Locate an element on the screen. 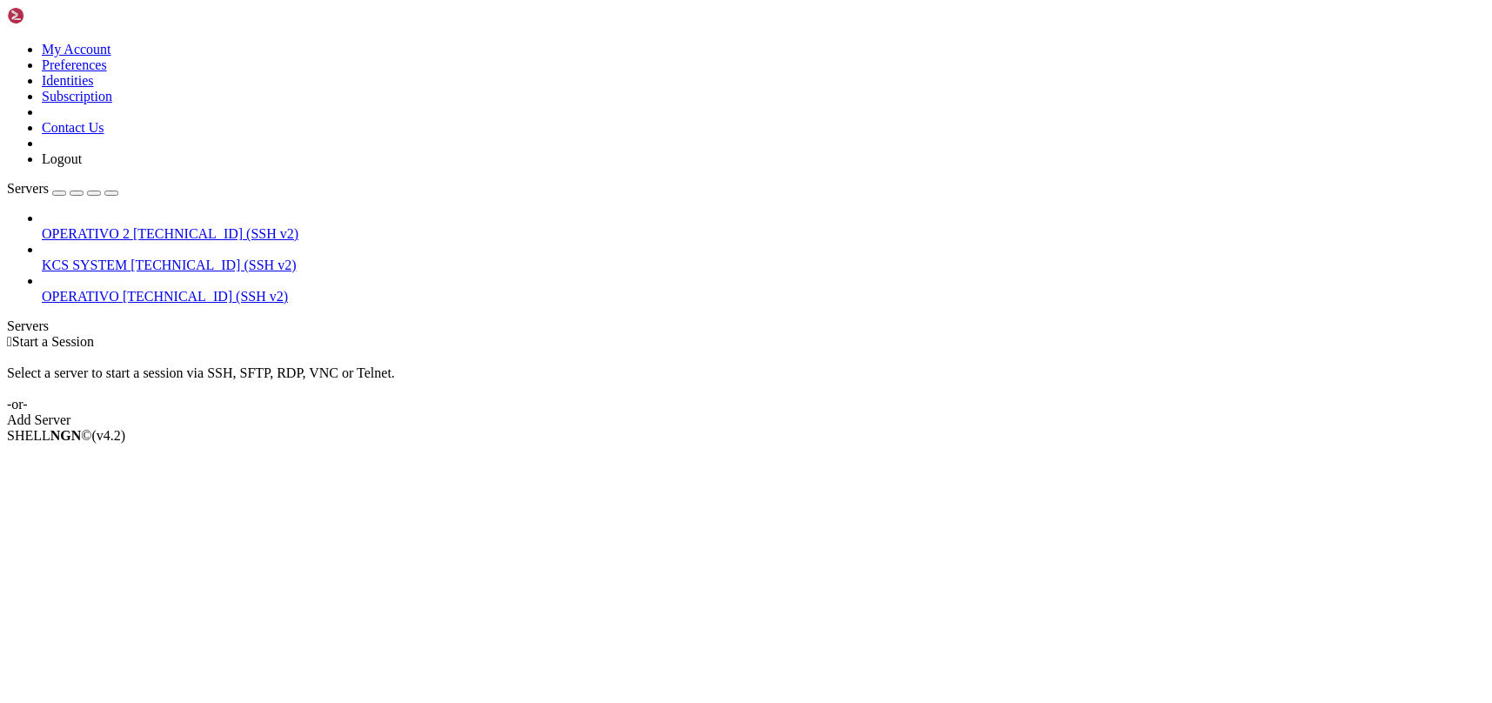  span: OPERATIVO 2 is located at coordinates (85, 233).